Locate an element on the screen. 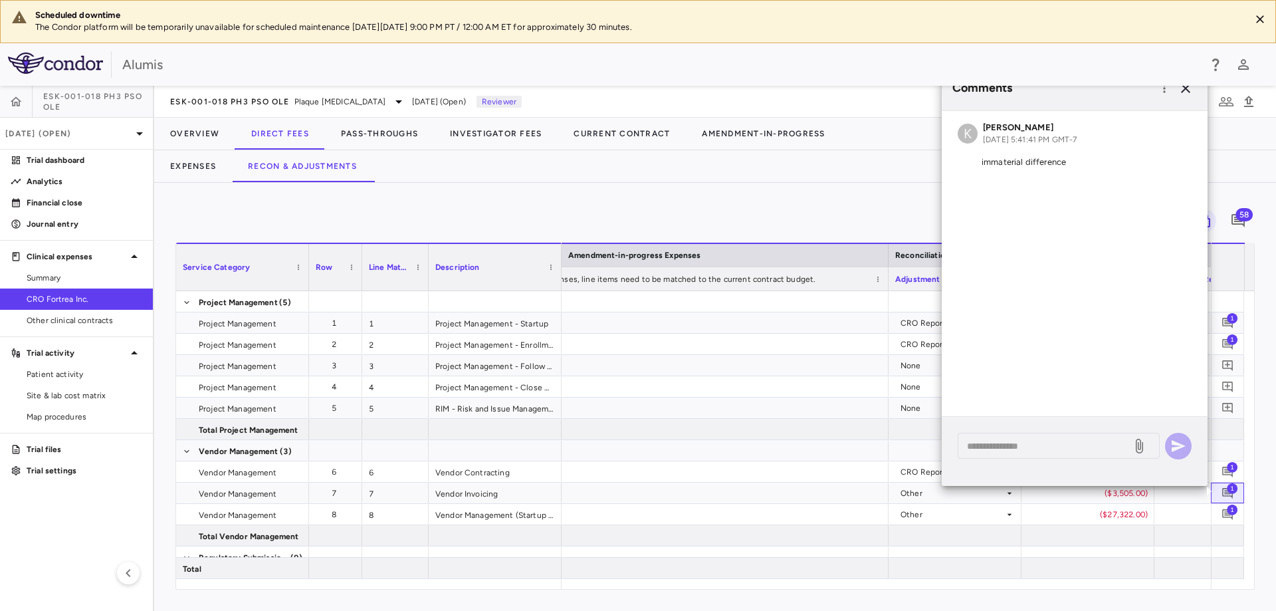  span: Summary is located at coordinates (84, 278).